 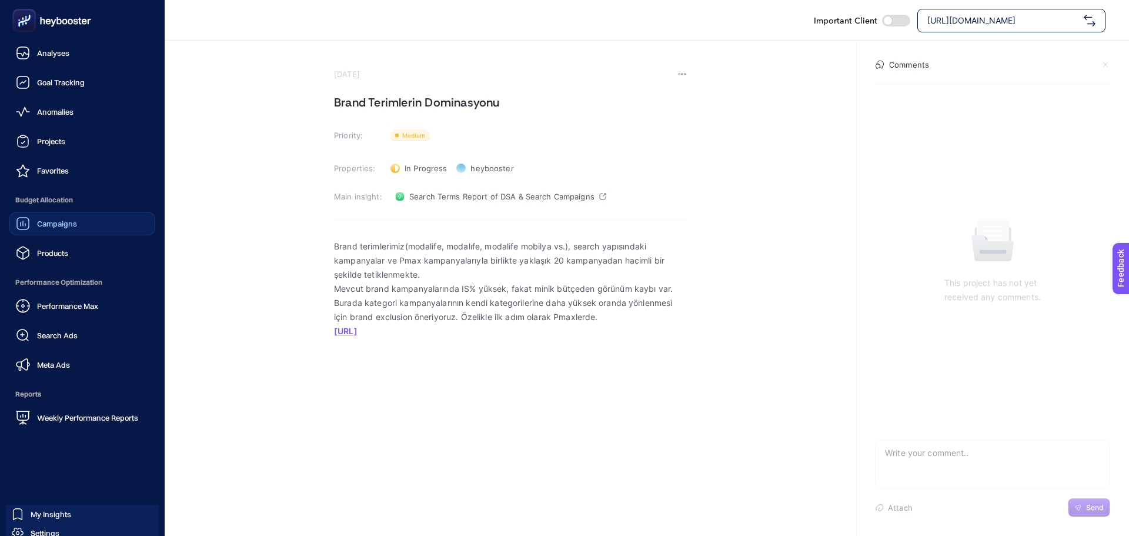 What do you see at coordinates (510, 349) in the screenshot?
I see `div: Rich Text Editor. Editing area: main` at bounding box center [510, 349].